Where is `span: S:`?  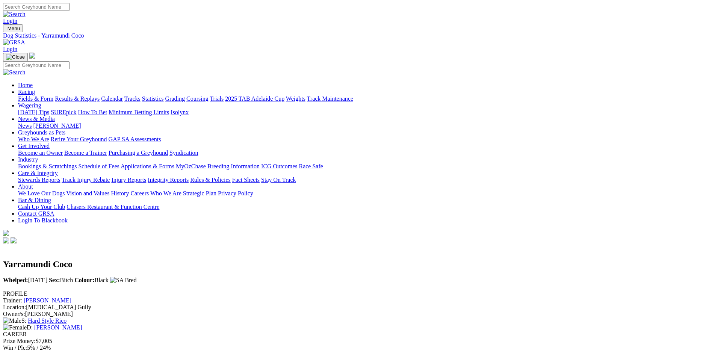 span: S: is located at coordinates (15, 321).